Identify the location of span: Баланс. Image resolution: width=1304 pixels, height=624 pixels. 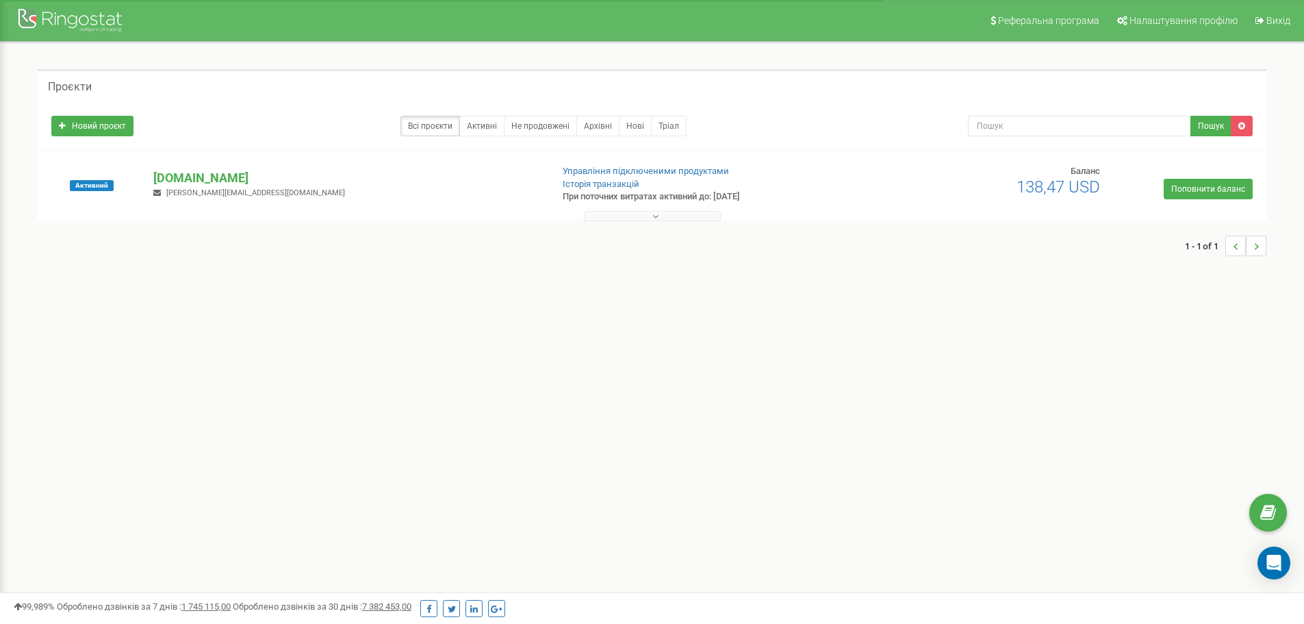
(1085, 170).